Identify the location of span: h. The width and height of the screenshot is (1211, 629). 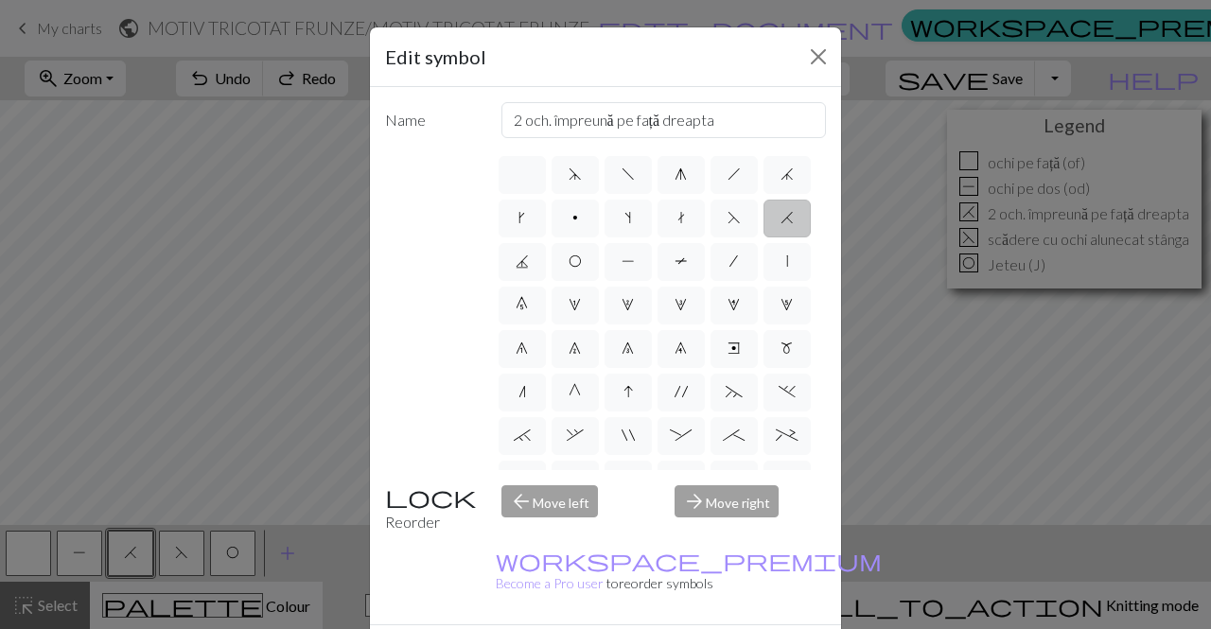
(734, 174).